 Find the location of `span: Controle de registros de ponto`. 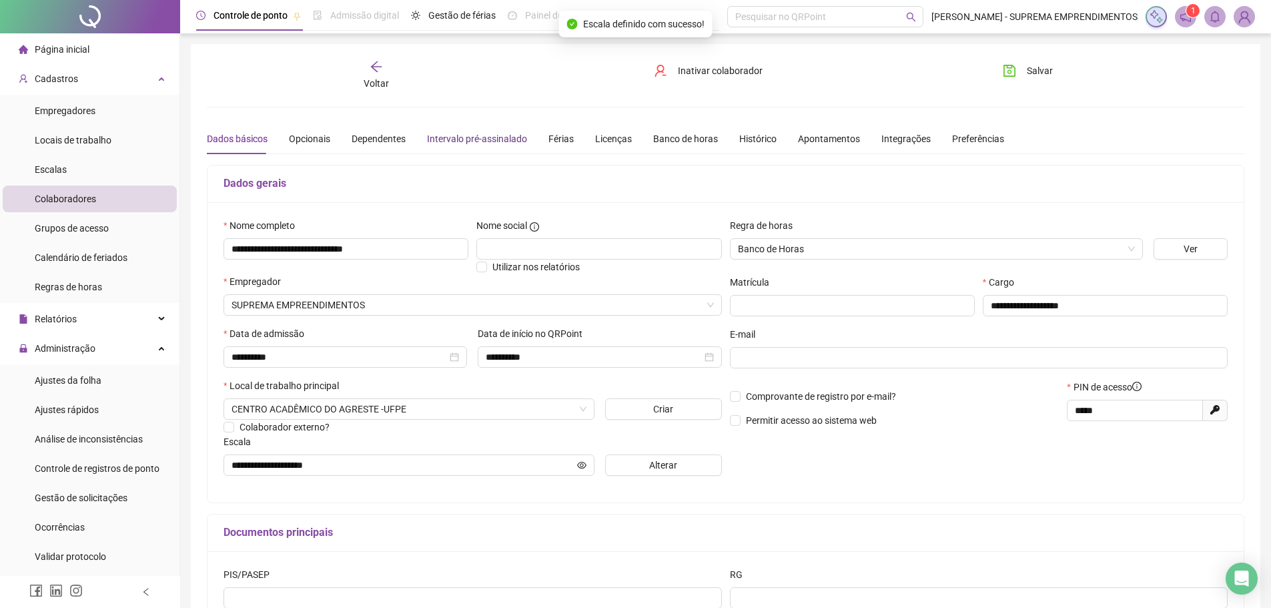

span: Controle de registros de ponto is located at coordinates (97, 468).